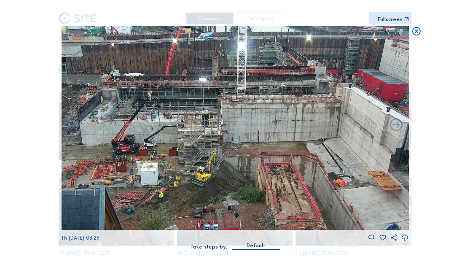 This screenshot has width=470, height=262. What do you see at coordinates (256, 245) in the screenshot?
I see `div: Default` at bounding box center [256, 245].